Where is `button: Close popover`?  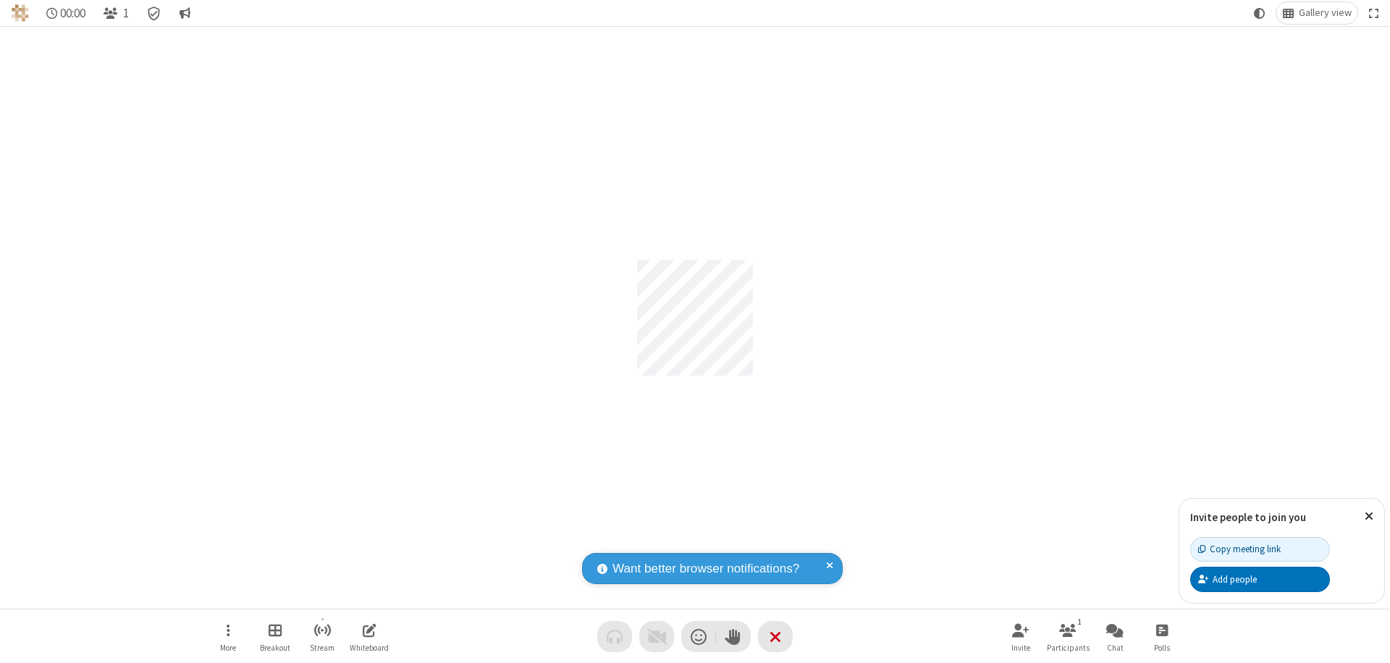 button: Close popover is located at coordinates (1369, 516).